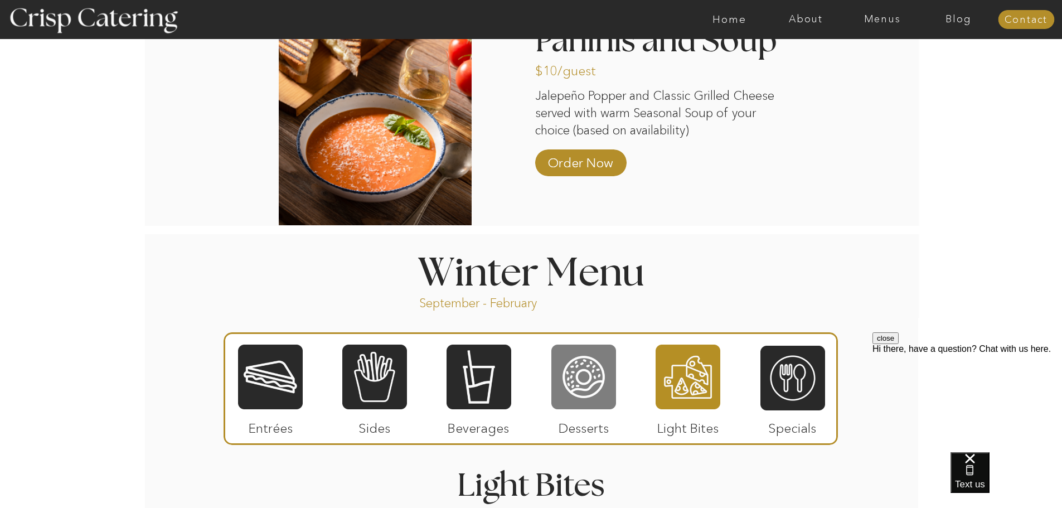 This screenshot has height=508, width=1062. Describe the element at coordinates (806, 20) in the screenshot. I see `nav: About` at that location.